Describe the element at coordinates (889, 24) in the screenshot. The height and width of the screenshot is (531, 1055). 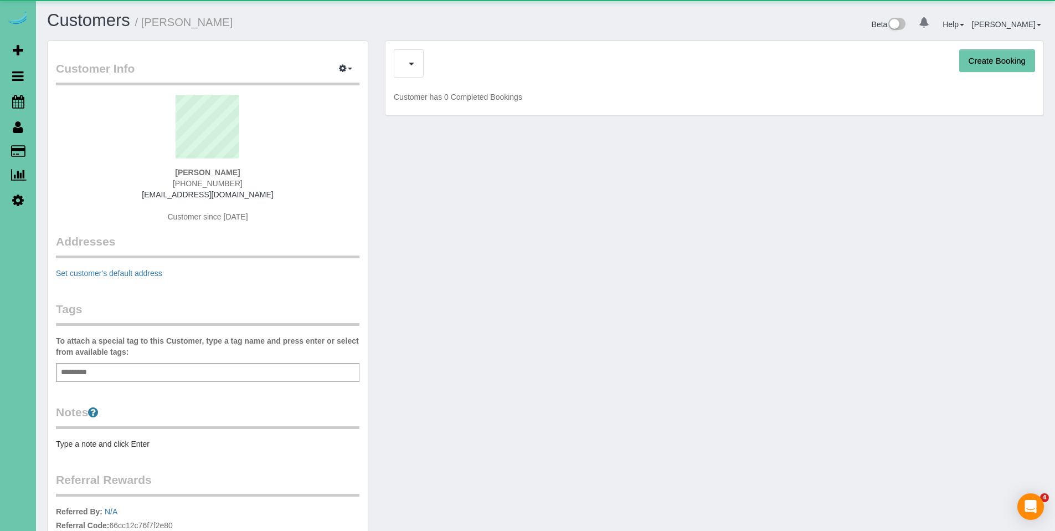
I see `a: Beta` at that location.